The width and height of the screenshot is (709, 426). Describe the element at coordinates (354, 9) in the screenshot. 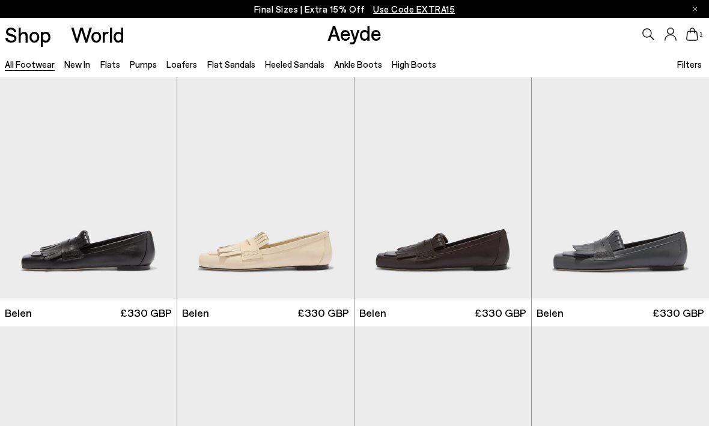

I see `p: Final Sizes | Extra 15% Off` at that location.